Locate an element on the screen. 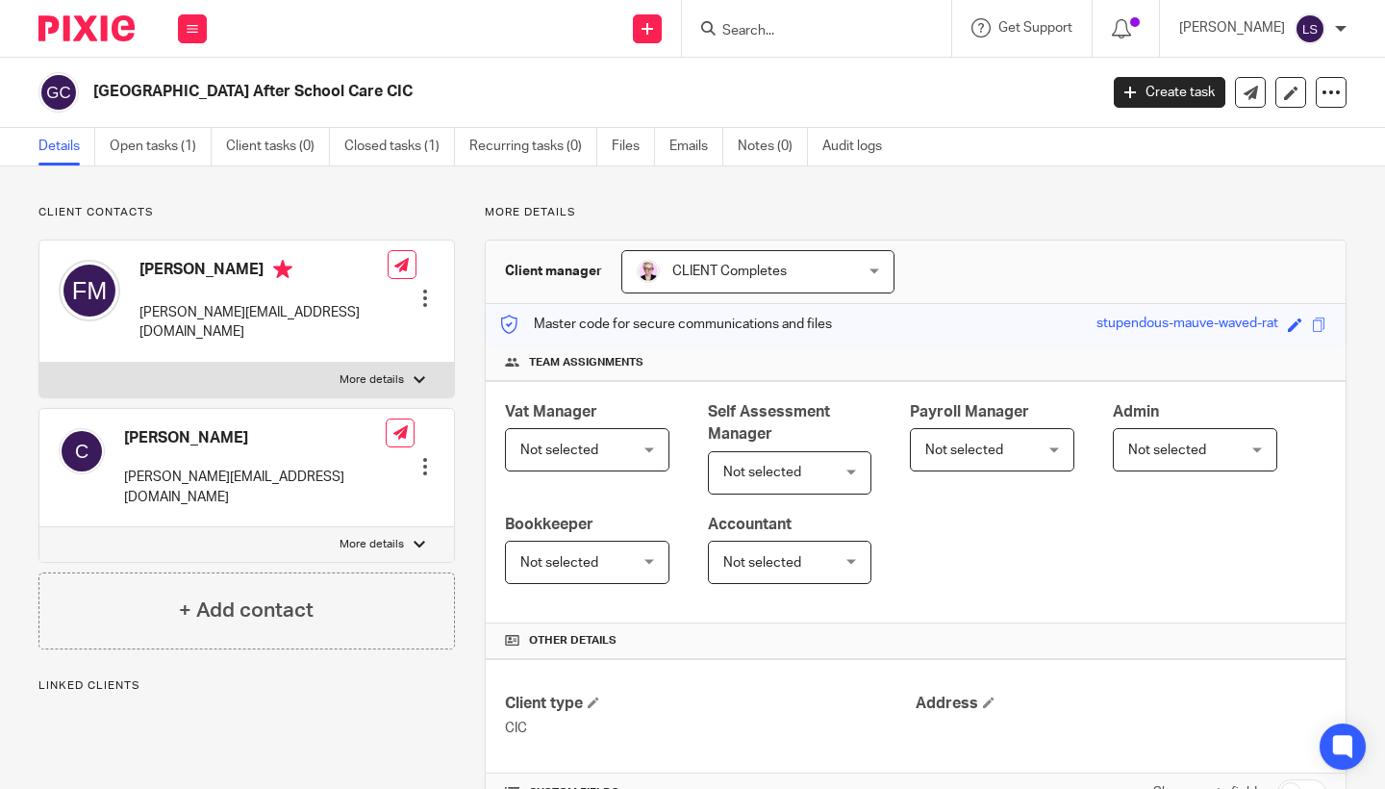 This screenshot has height=789, width=1385. a: Recurring tasks (0) is located at coordinates (533, 146).